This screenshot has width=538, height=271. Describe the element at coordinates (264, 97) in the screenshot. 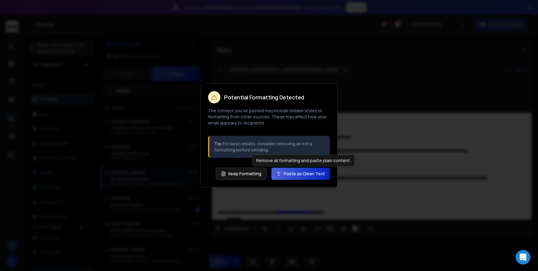

I see `h2: Potential Formatting Detected` at that location.